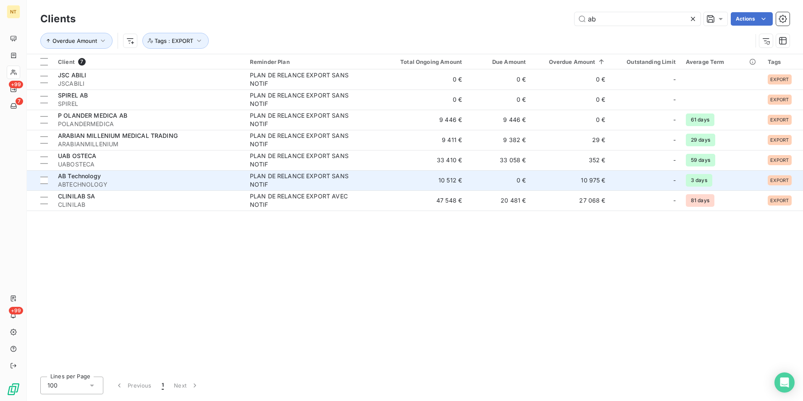  Describe the element at coordinates (424, 140) in the screenshot. I see `td: 9 411 €` at that location.